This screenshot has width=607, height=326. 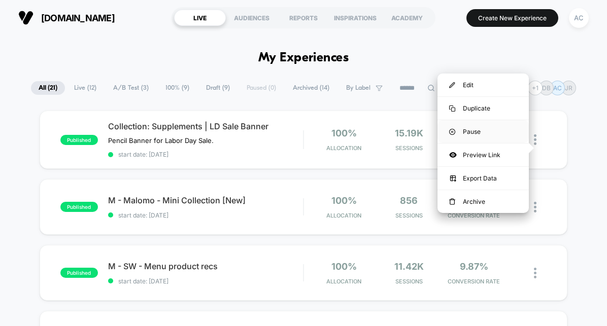 I want to click on div: Duplicate, so click(x=483, y=108).